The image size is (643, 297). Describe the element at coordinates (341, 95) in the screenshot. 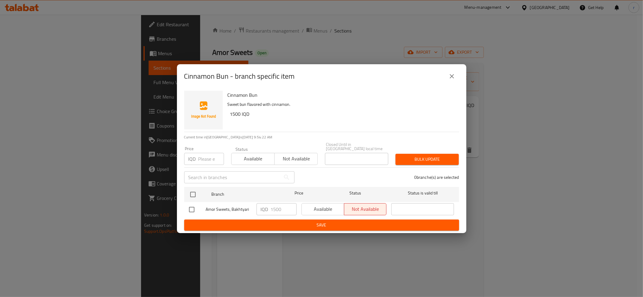

I see `h6: Cinnamon Bun` at that location.